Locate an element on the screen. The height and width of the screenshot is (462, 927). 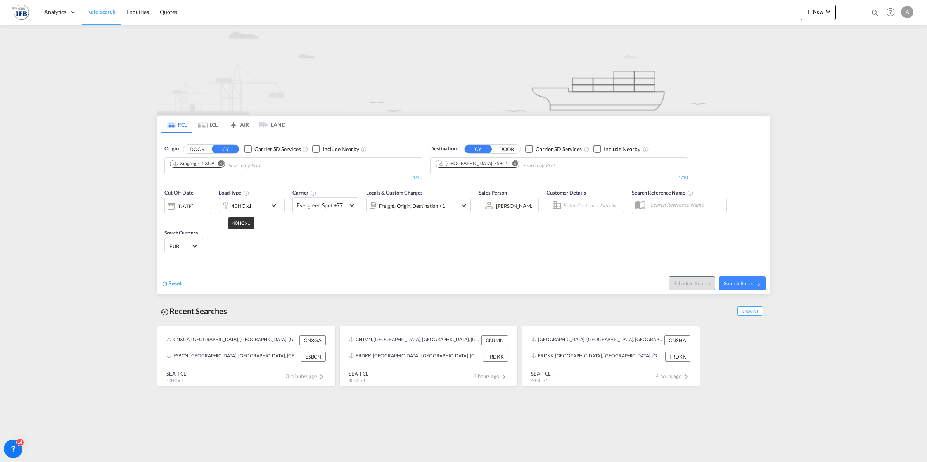
div: FRDKK is located at coordinates (495, 357).